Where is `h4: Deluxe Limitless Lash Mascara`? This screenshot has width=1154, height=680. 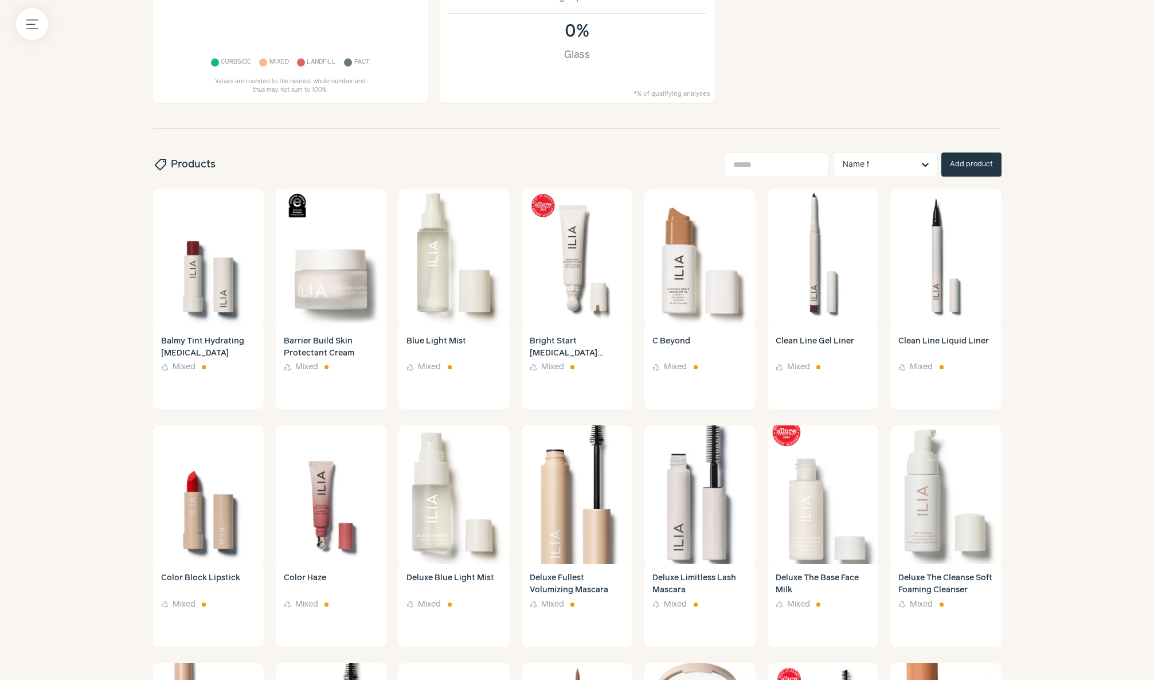
h4: Deluxe Limitless Lash Mascara is located at coordinates (700, 584).